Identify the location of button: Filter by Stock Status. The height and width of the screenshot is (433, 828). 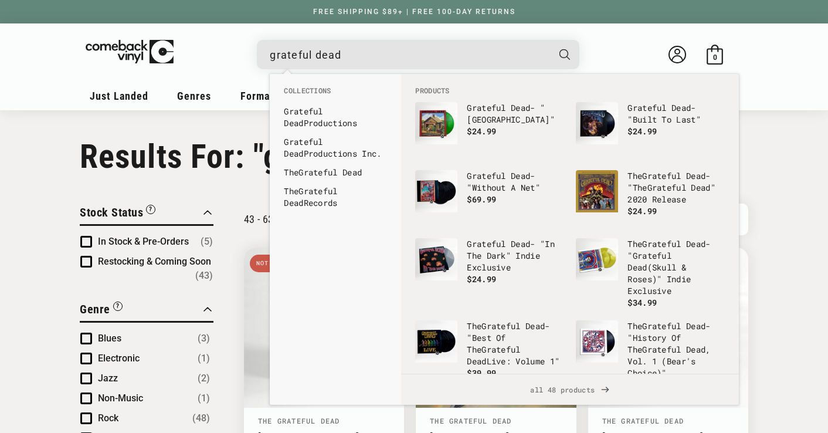
(117, 213).